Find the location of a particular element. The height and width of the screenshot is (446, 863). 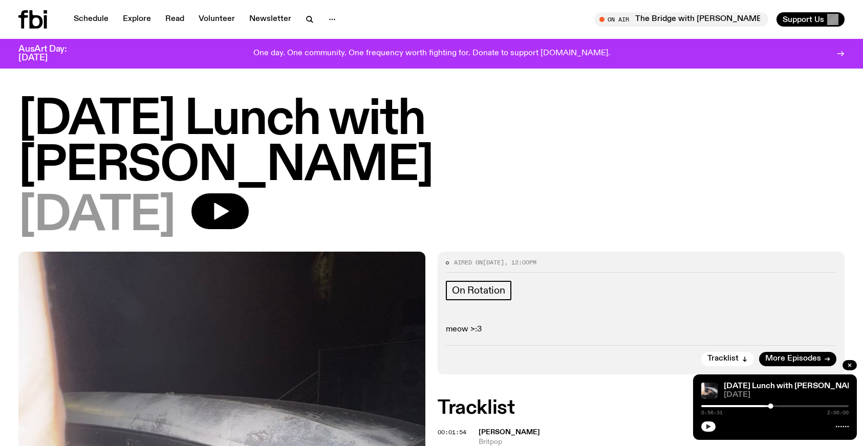

span: On Rotation is located at coordinates (479, 291).